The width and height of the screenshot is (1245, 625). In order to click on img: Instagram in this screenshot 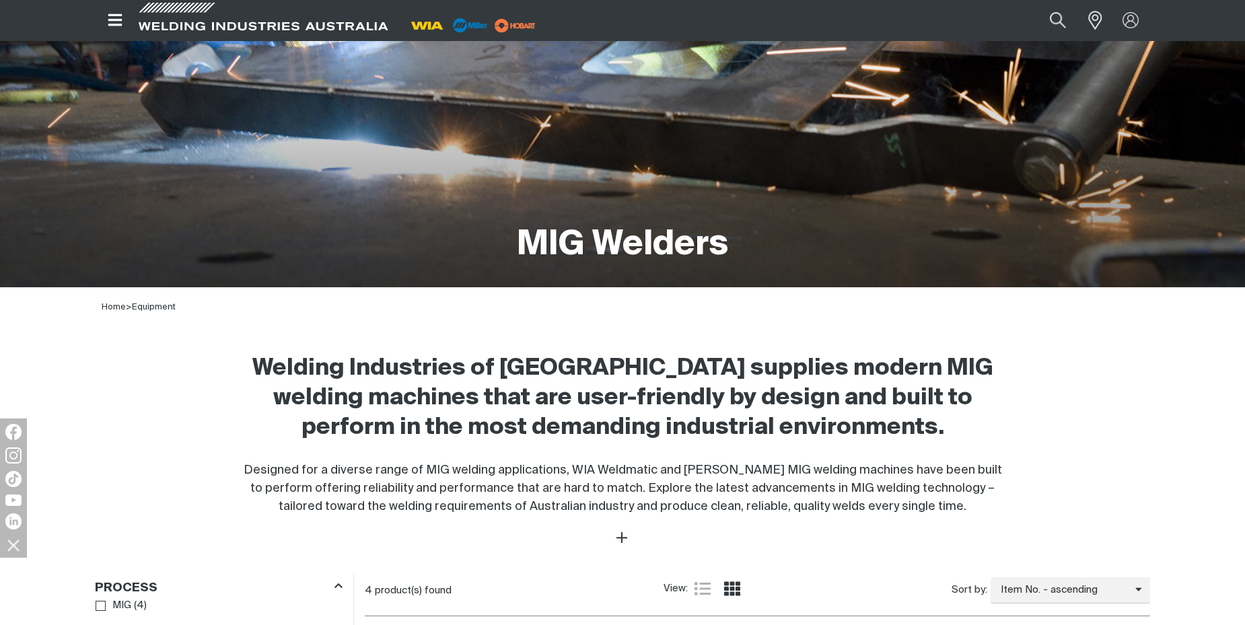, I will do `click(13, 456)`.